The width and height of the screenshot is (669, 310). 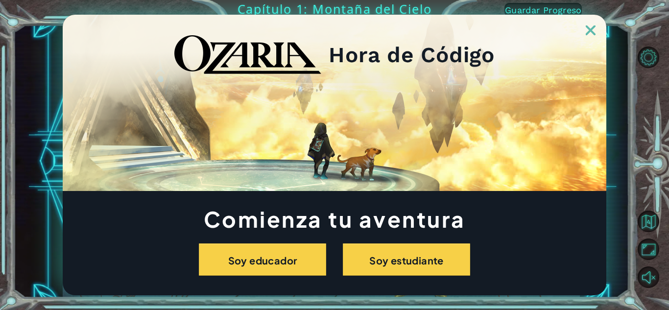 I want to click on img: ExitButton_Dusk.png, so click(x=591, y=30).